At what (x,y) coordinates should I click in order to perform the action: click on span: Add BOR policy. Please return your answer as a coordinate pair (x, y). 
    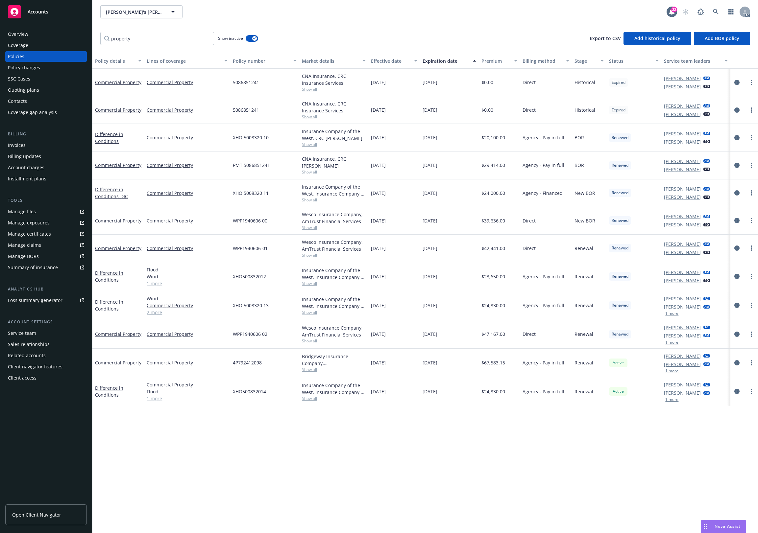
    Looking at the image, I should click on (722, 38).